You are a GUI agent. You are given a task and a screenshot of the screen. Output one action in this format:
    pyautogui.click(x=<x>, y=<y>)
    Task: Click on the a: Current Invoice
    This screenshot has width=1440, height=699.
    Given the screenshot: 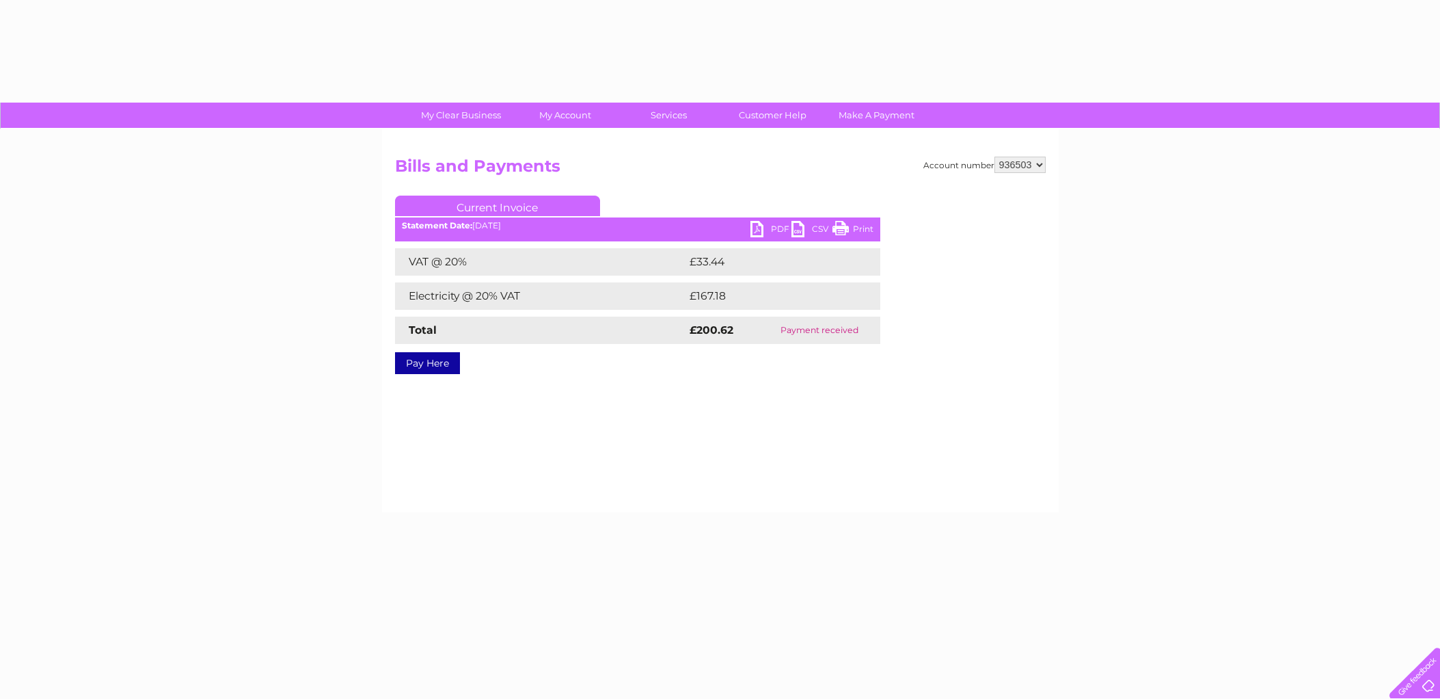 What is the action you would take?
    pyautogui.click(x=498, y=206)
    